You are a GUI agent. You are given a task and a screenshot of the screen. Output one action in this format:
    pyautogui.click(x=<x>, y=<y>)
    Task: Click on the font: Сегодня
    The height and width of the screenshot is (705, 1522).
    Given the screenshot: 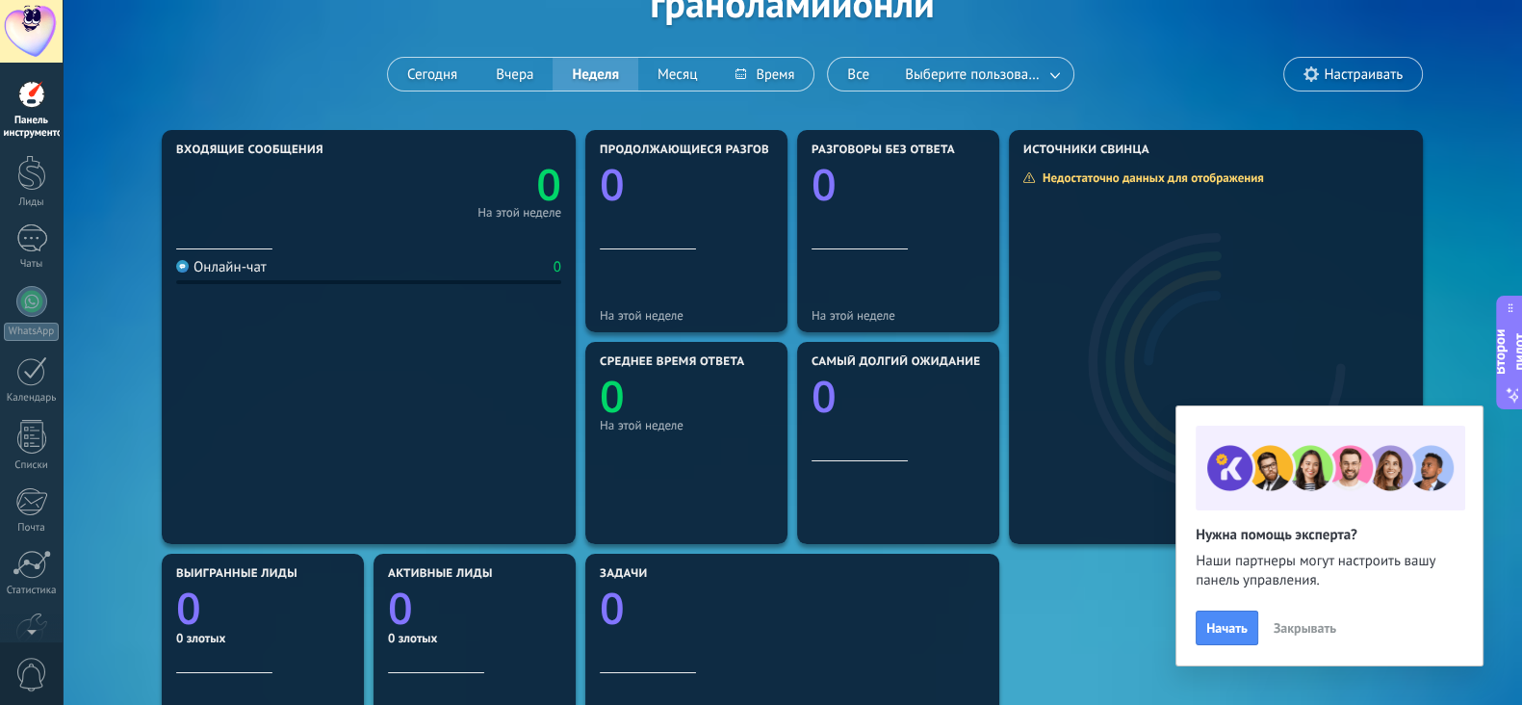 What is the action you would take?
    pyautogui.click(x=432, y=74)
    